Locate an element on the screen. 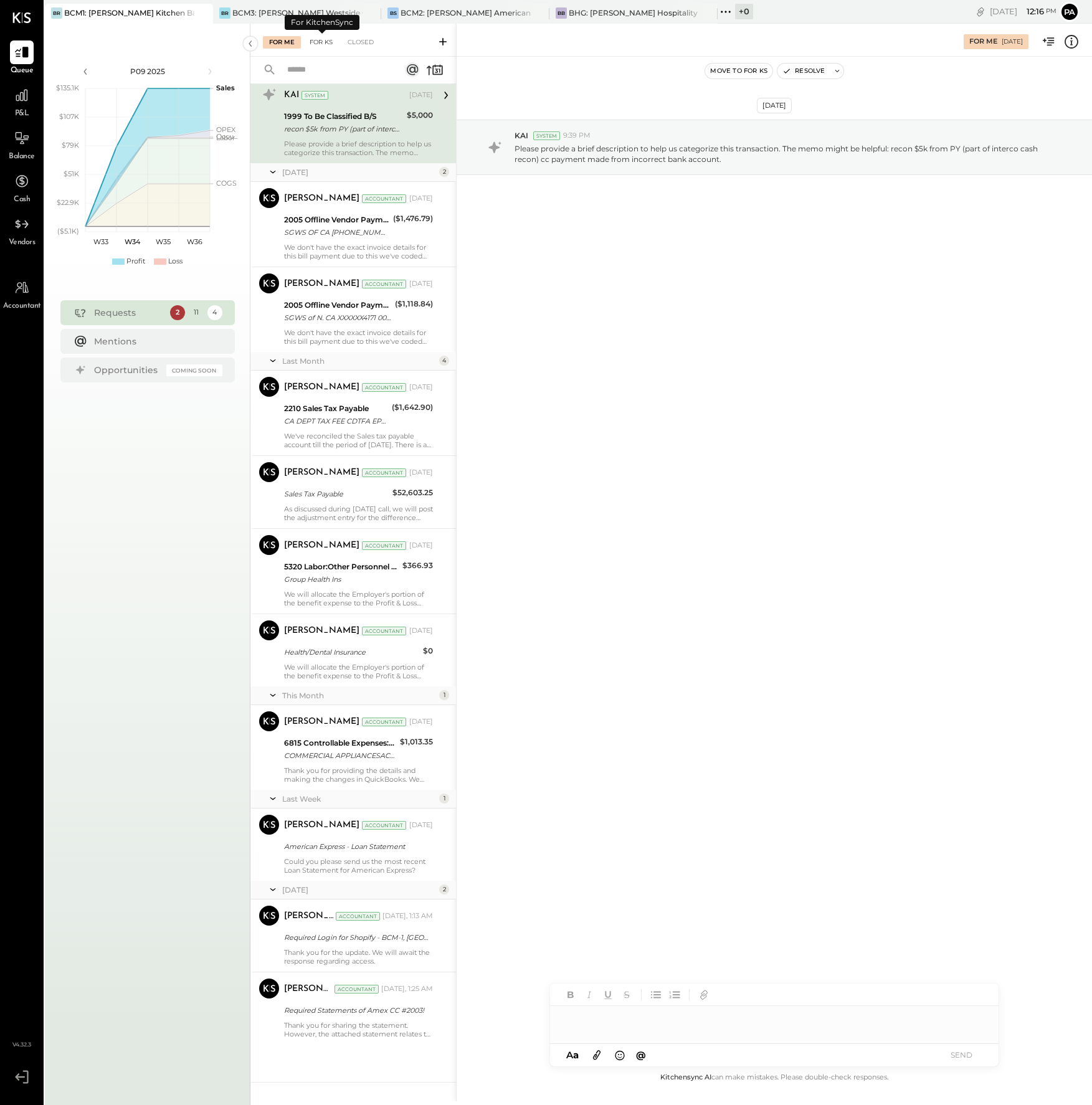 The image size is (1092, 1105). div: ($1,642.90) is located at coordinates (412, 408).